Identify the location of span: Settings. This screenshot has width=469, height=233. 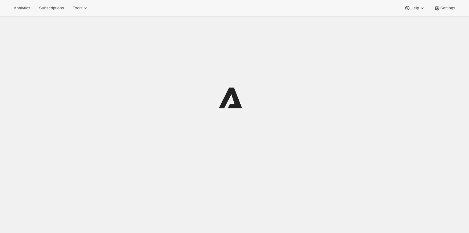
(448, 8).